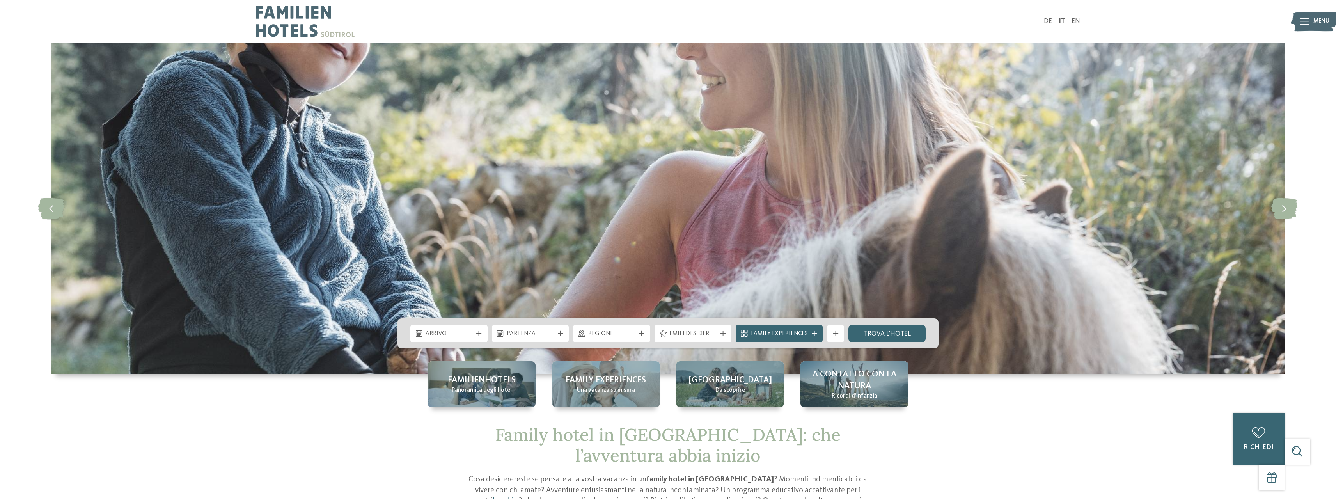 The height and width of the screenshot is (499, 1336). I want to click on a: trova l’hotel, so click(887, 333).